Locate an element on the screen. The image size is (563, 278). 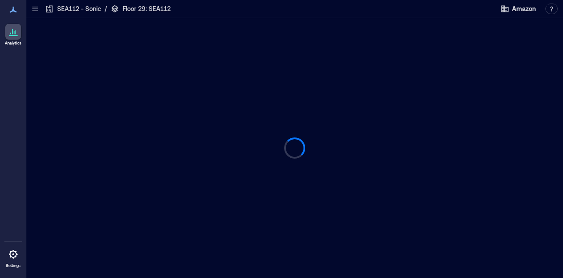
a: Analytics is located at coordinates (13, 35).